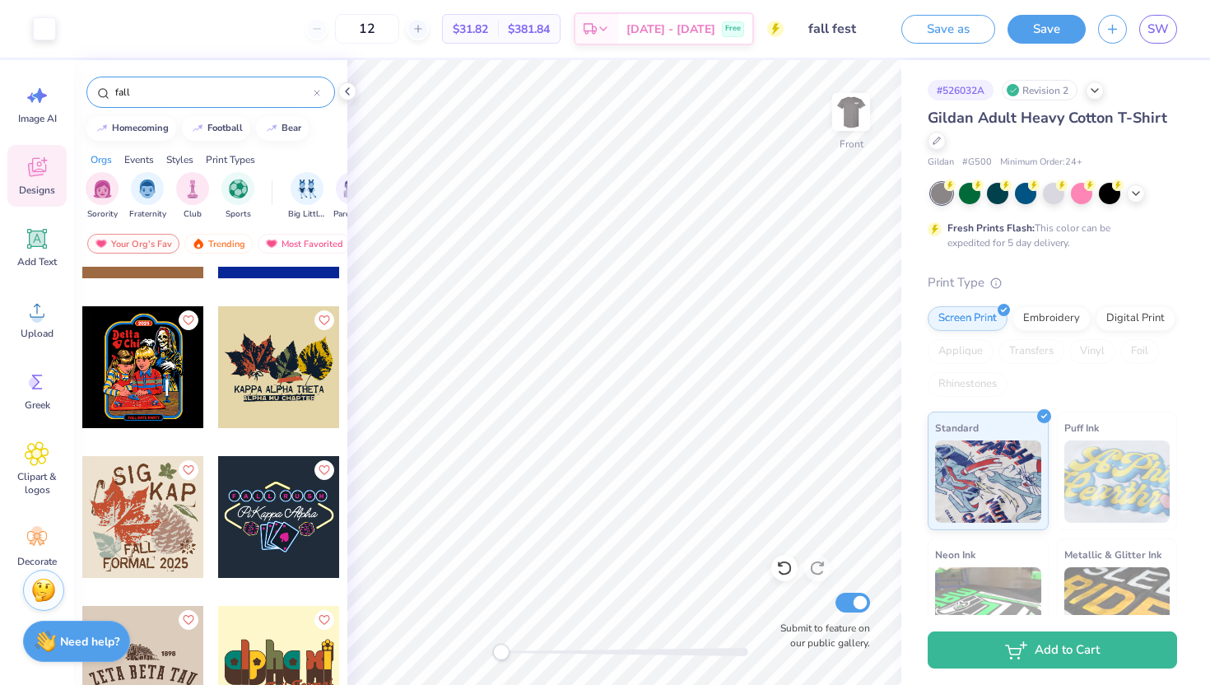 The height and width of the screenshot is (685, 1210). I want to click on div: Applique, so click(961, 352).